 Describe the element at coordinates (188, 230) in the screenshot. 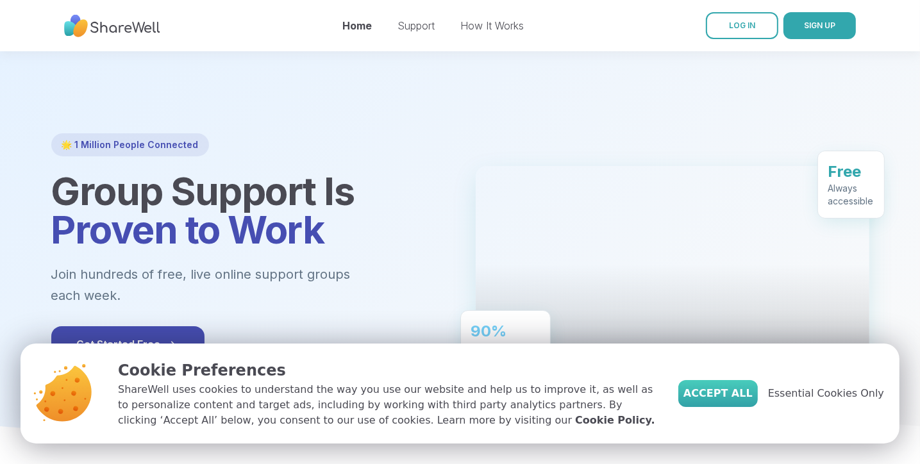

I see `span: Proven to Work` at that location.